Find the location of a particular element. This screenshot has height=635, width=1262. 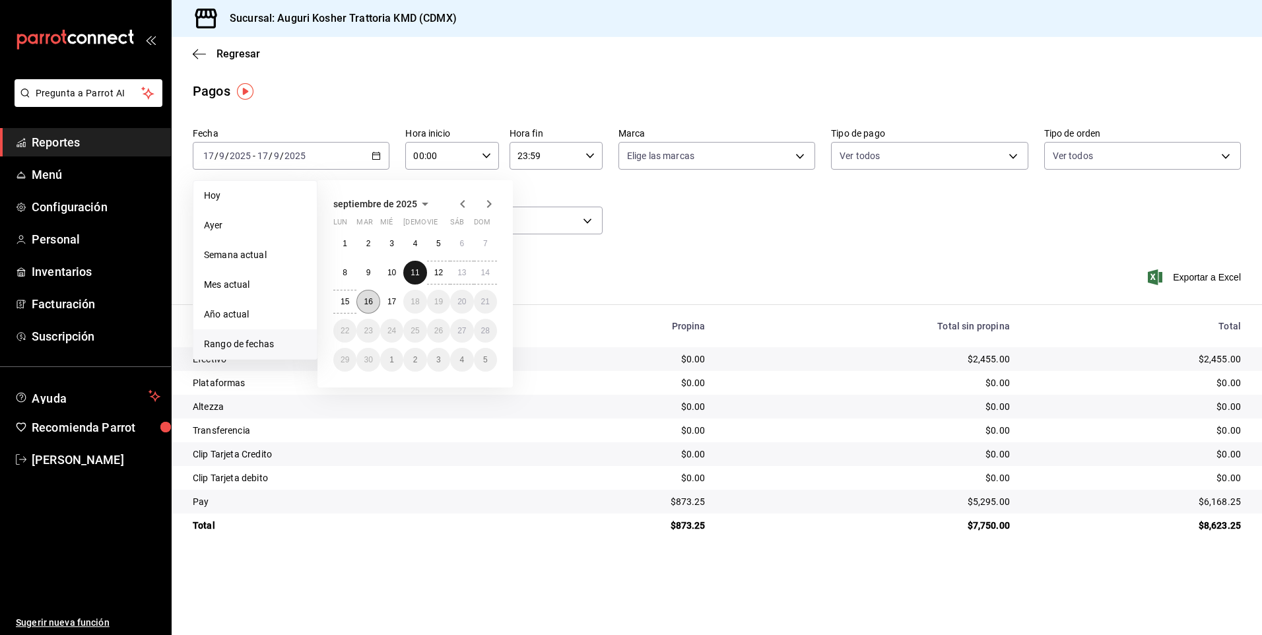

abbr: 5 de octubre de 2025 is located at coordinates (485, 360).